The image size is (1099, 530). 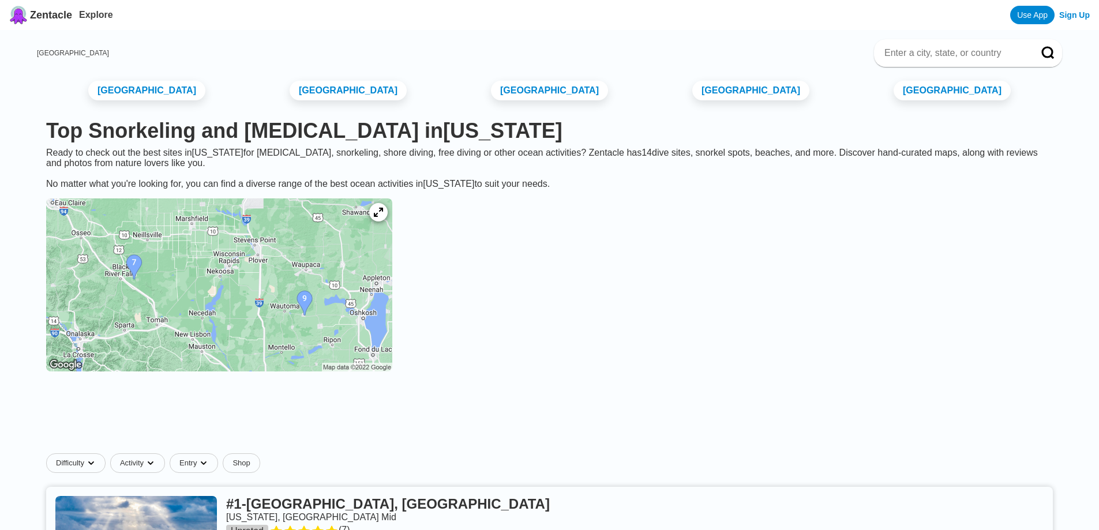 What do you see at coordinates (1074, 15) in the screenshot?
I see `a: Sign Up` at bounding box center [1074, 15].